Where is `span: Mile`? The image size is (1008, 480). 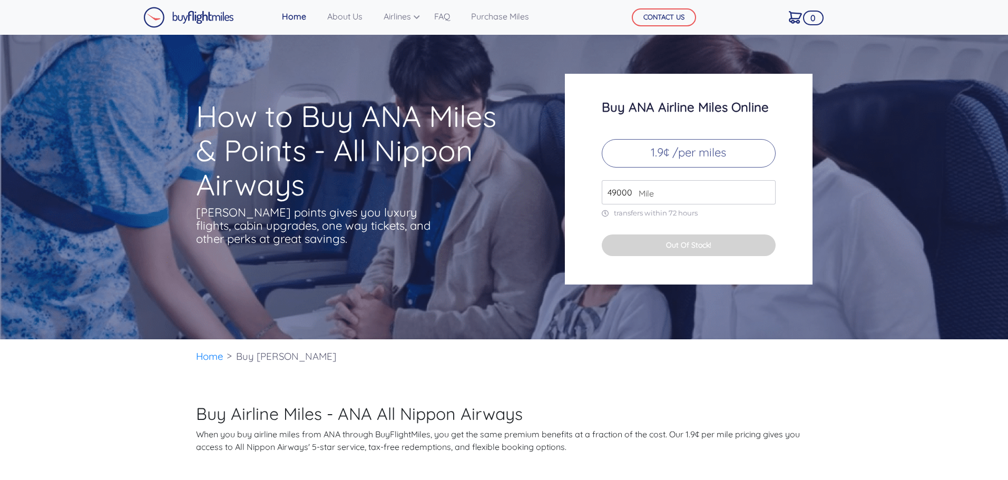
span: Mile is located at coordinates (643, 193).